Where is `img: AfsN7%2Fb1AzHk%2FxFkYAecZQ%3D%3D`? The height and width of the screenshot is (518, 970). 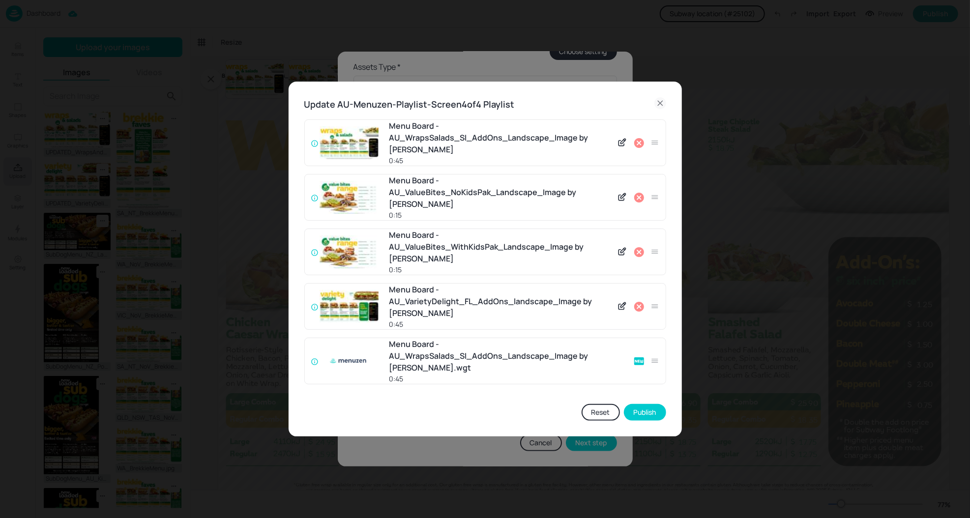 img: AfsN7%2Fb1AzHk%2FxFkYAecZQ%3D%3D is located at coordinates (349, 306).